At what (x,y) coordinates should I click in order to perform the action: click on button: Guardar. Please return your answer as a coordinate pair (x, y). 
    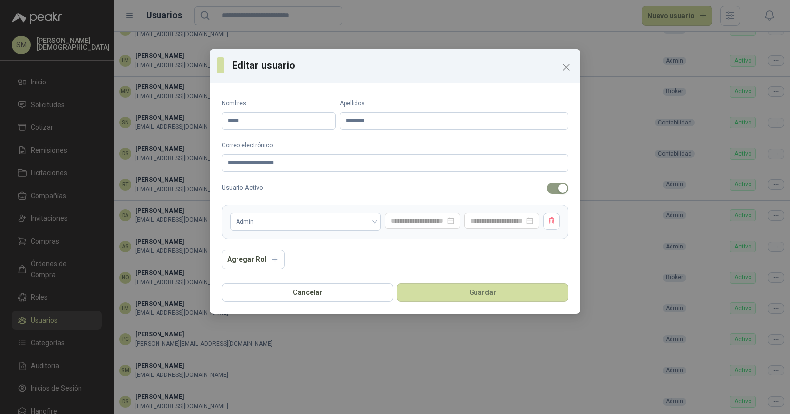
    Looking at the image, I should click on (482, 292).